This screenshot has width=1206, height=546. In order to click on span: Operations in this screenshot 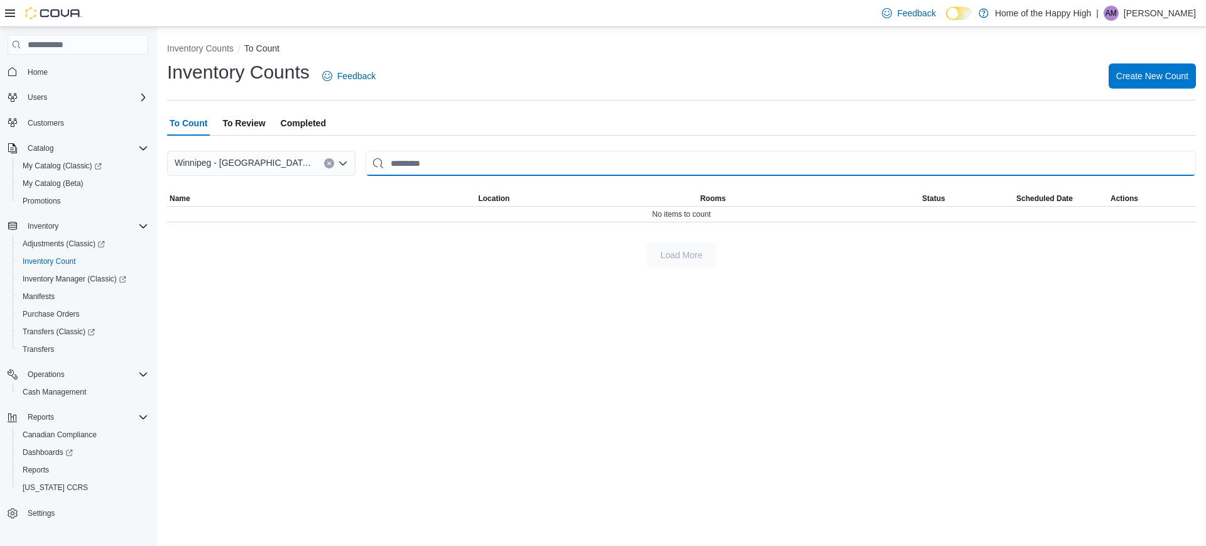, I will do `click(85, 374)`.